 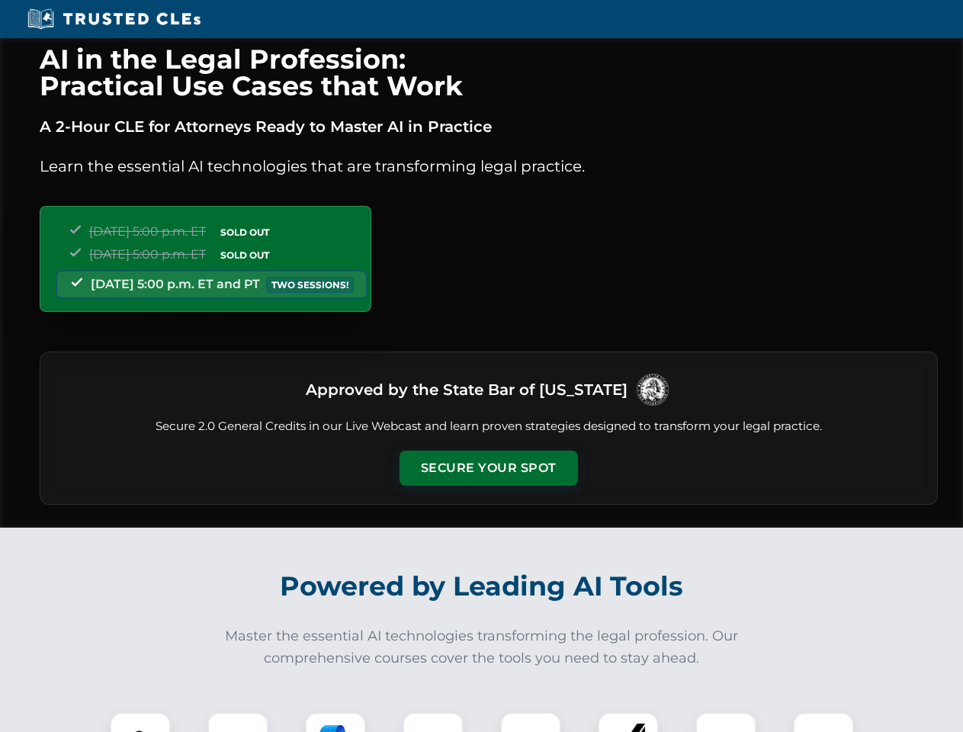 What do you see at coordinates (489, 426) in the screenshot?
I see `p: Secure 2.0 General Credits in our Live Webcast and learn proven strategies designed to transform ...` at bounding box center [489, 426].